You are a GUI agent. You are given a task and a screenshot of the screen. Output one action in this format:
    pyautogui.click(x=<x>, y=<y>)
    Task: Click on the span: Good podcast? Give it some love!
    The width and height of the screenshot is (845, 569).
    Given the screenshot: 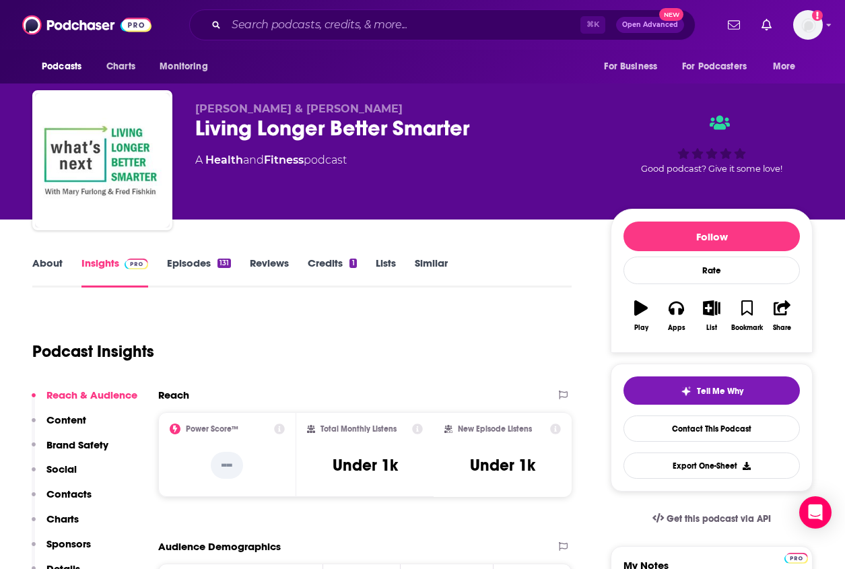 What is the action you would take?
    pyautogui.click(x=711, y=168)
    